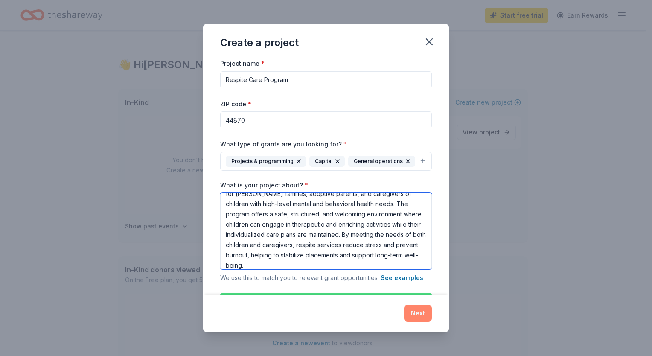 This screenshot has width=652, height=356. What do you see at coordinates (326, 120) in the screenshot?
I see `input: 12345 (U.S. only)` at bounding box center [326, 120].